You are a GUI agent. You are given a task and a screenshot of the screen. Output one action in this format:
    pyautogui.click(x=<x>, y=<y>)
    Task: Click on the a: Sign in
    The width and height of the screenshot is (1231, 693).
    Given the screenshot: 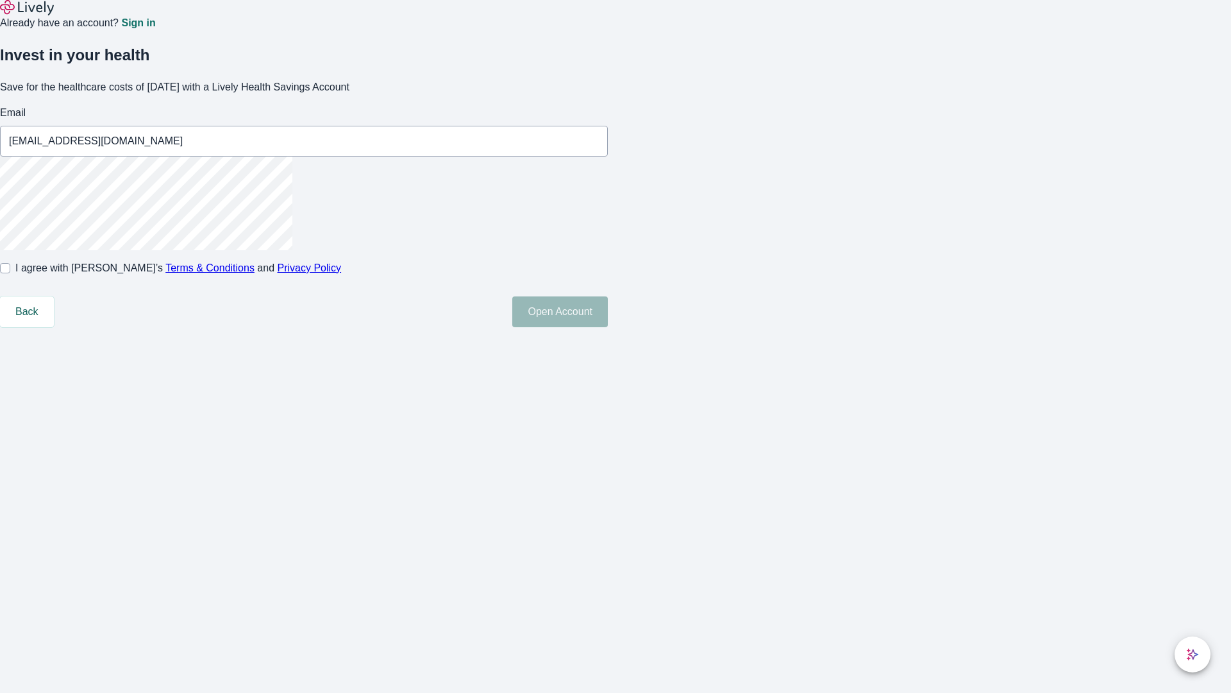 What is the action you would take?
    pyautogui.click(x=138, y=23)
    